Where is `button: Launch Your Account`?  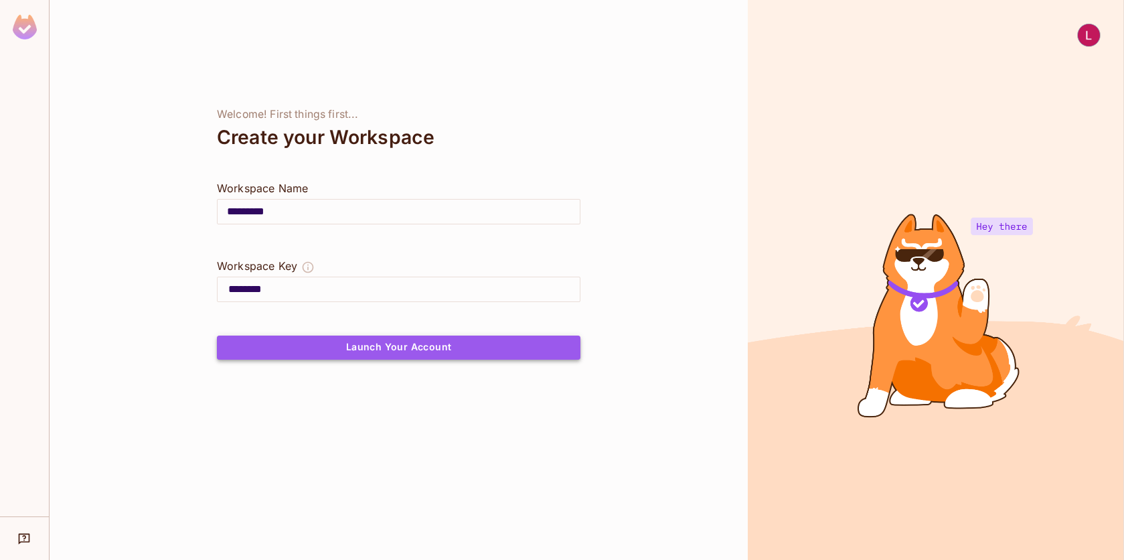
button: Launch Your Account is located at coordinates (398, 348).